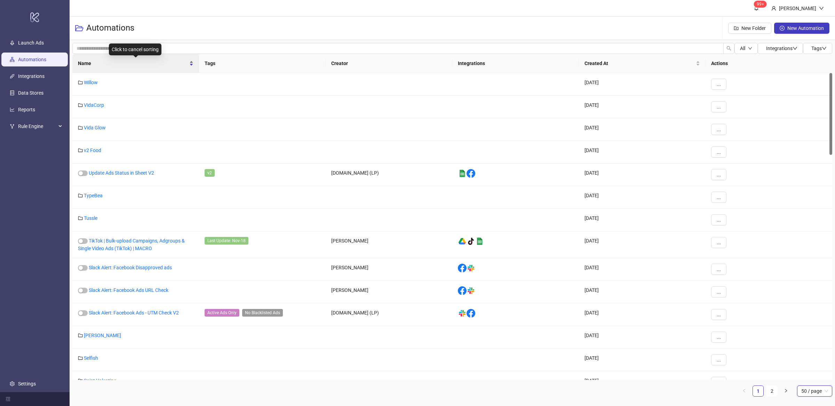 The height and width of the screenshot is (406, 835). What do you see at coordinates (814, 391) in the screenshot?
I see `span: 50 / page` at bounding box center [814, 391].